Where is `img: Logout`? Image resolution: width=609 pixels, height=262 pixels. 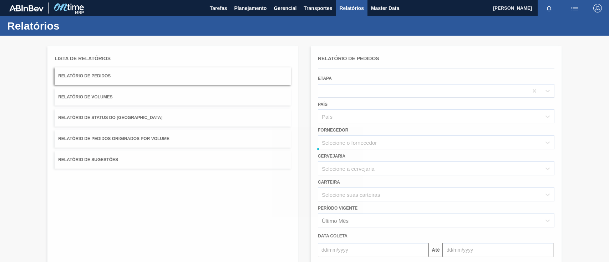 img: Logout is located at coordinates (598, 8).